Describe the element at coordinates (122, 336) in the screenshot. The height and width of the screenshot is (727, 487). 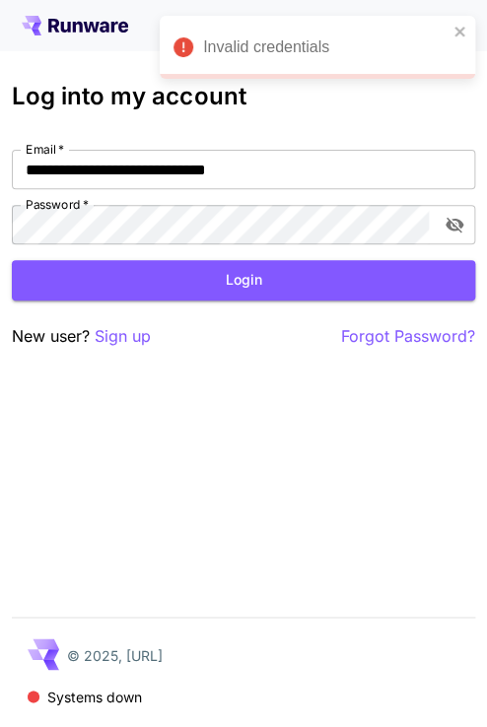
I see `p: Sign up` at that location.